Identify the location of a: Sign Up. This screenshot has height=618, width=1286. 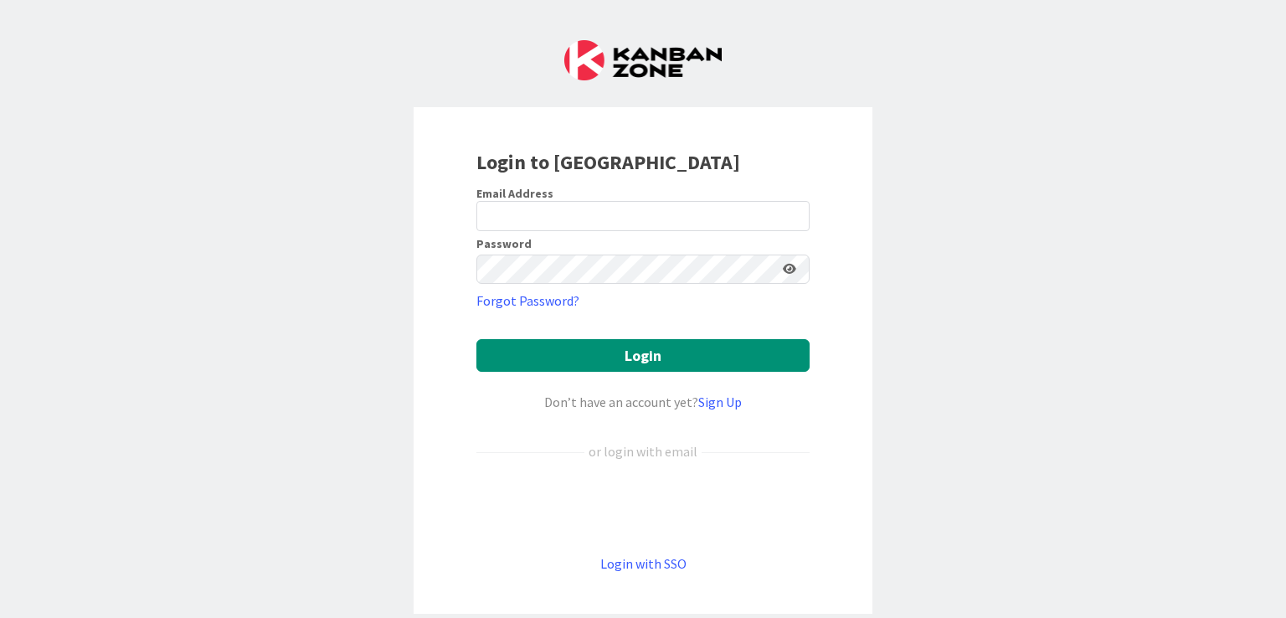
(720, 402).